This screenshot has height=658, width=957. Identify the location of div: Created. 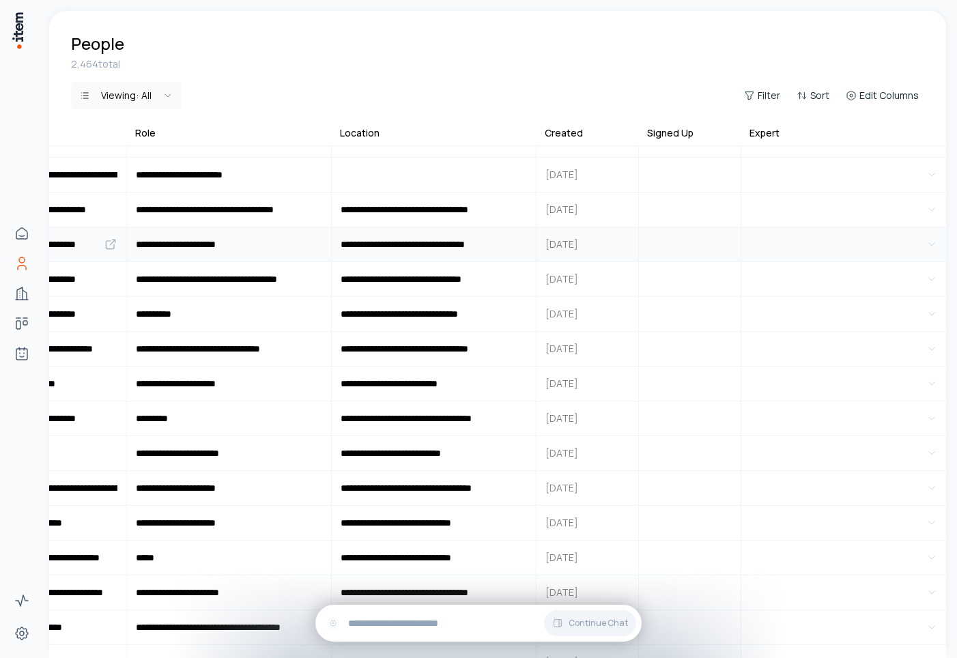
(564, 133).